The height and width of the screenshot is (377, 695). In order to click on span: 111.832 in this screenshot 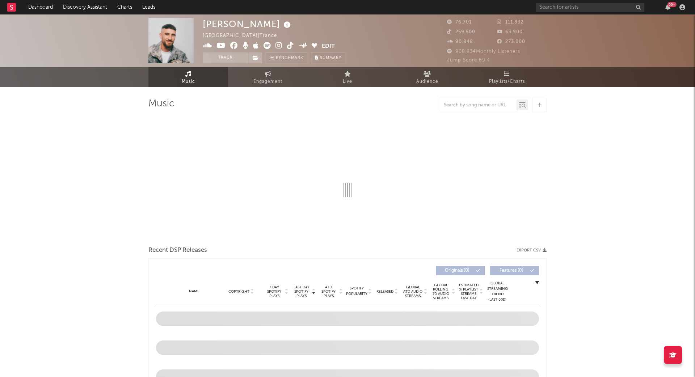, I will do `click(510, 22)`.